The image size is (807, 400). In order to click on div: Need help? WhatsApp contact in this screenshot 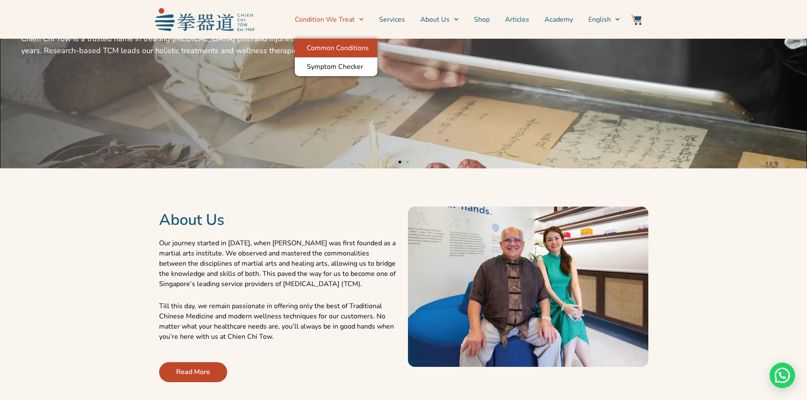, I will do `click(783, 376)`.